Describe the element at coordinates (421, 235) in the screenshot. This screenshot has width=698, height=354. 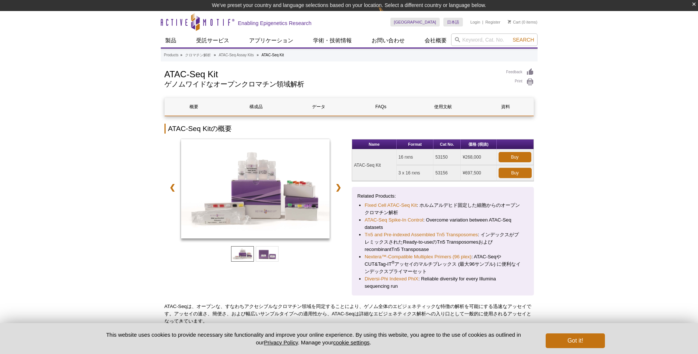
I see `a: Tn5 and Pre-indexed Assembled Tn5 Transposomes` at that location.